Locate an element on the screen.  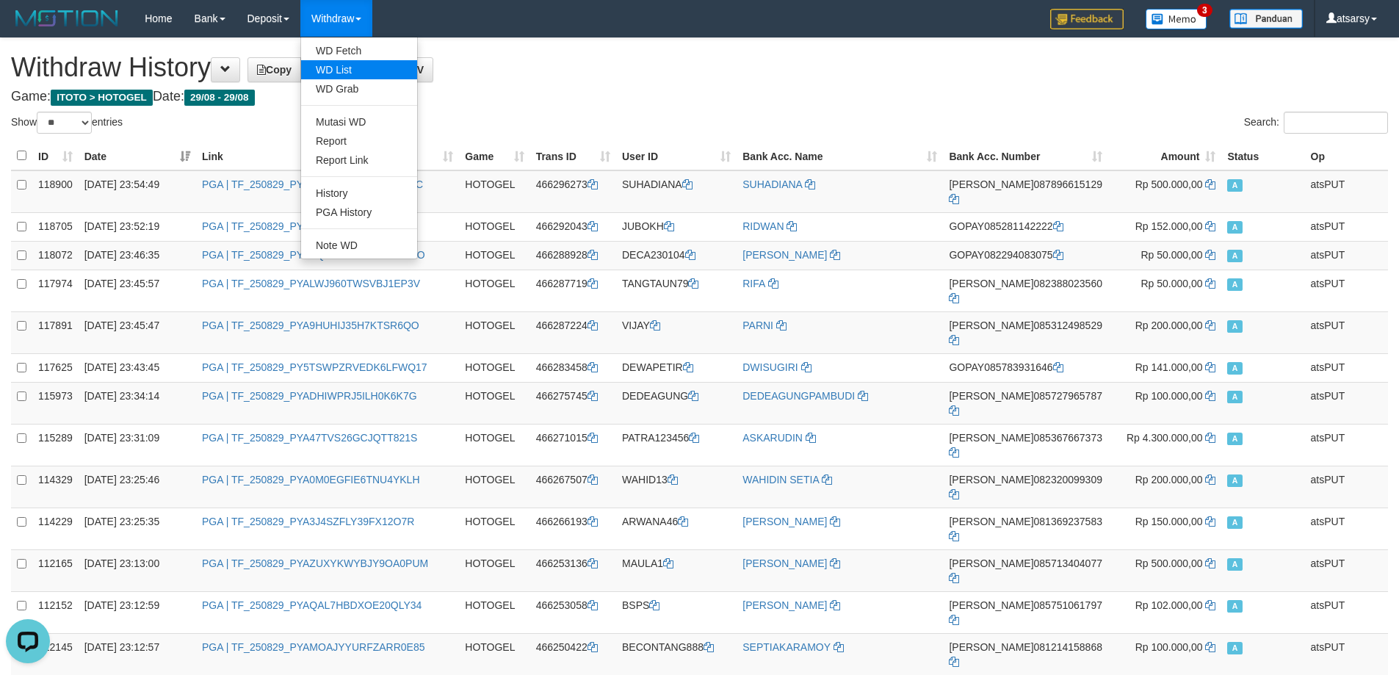
img: MOTION_logo.png is located at coordinates (67, 18).